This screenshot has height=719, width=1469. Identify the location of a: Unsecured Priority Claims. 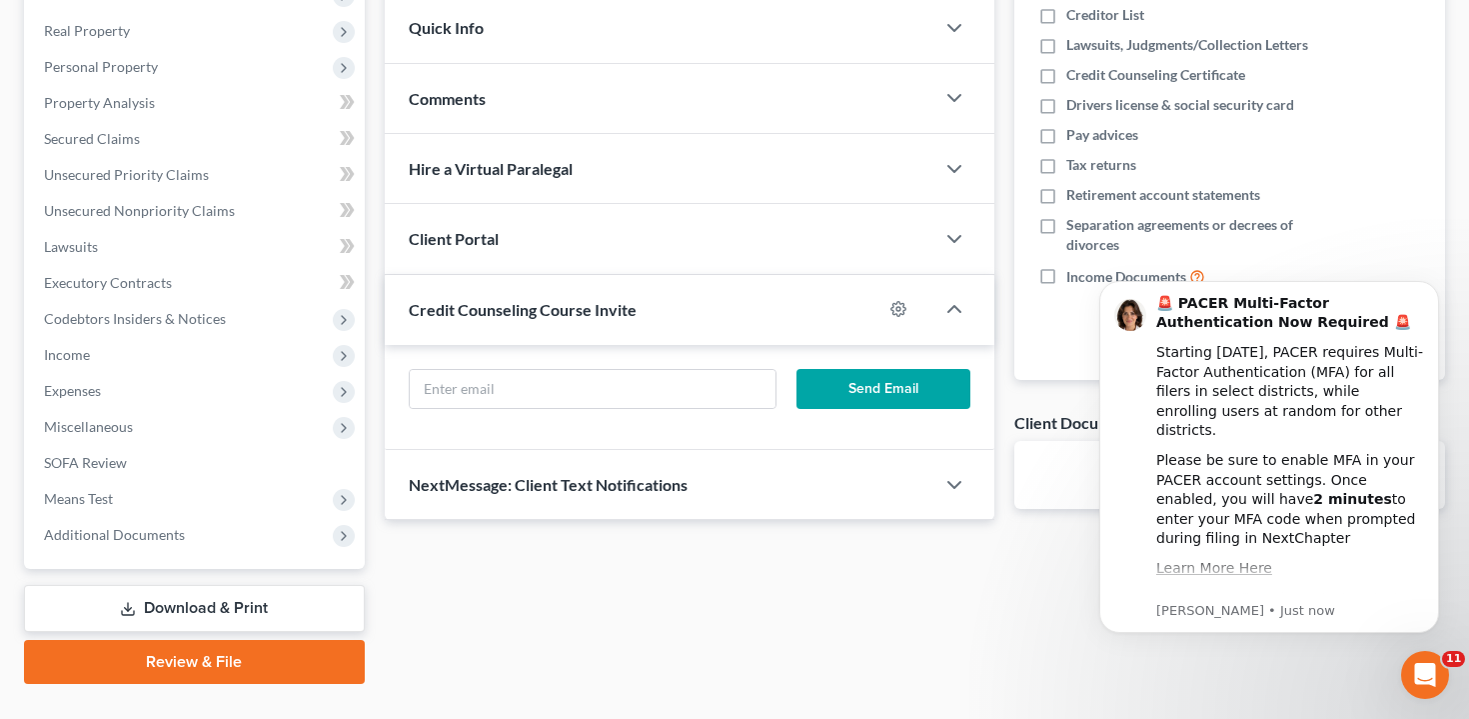
(196, 175).